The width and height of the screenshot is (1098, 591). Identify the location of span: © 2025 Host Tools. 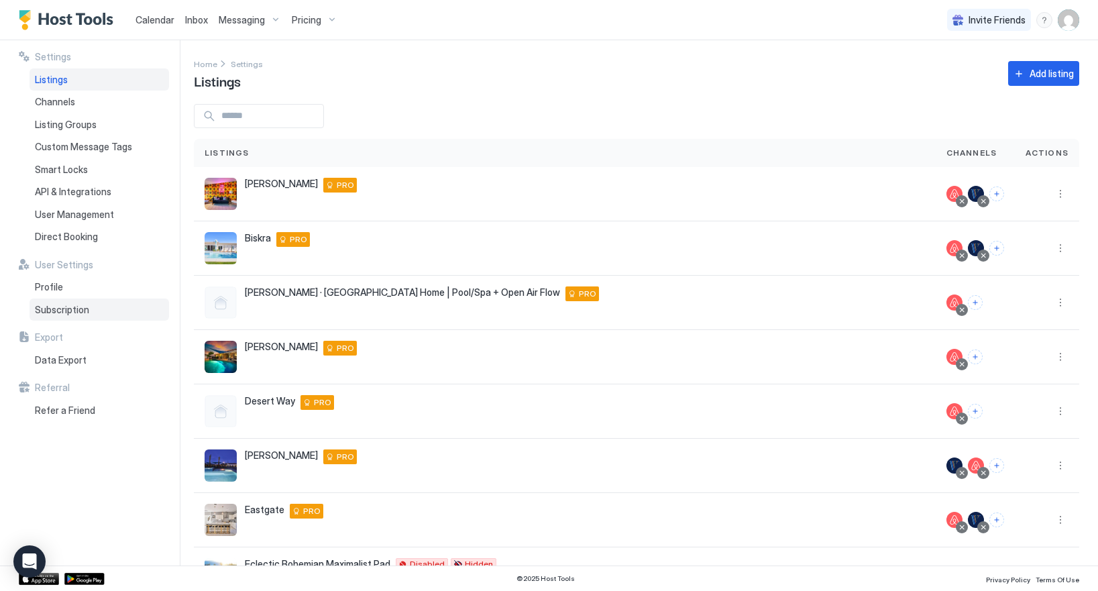
(545, 578).